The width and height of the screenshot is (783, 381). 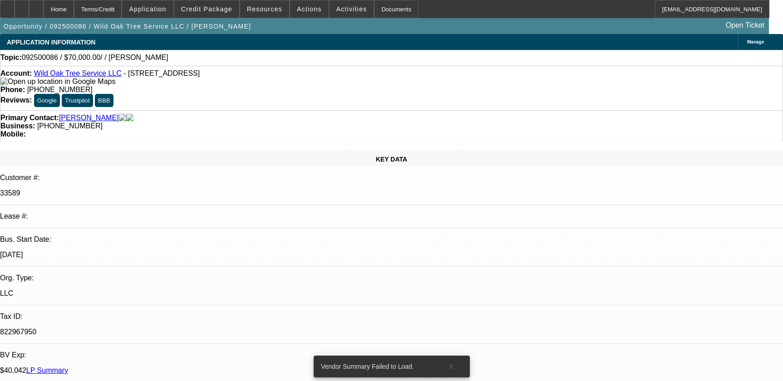 What do you see at coordinates (391, 159) in the screenshot?
I see `span: KEY DATA` at bounding box center [391, 159].